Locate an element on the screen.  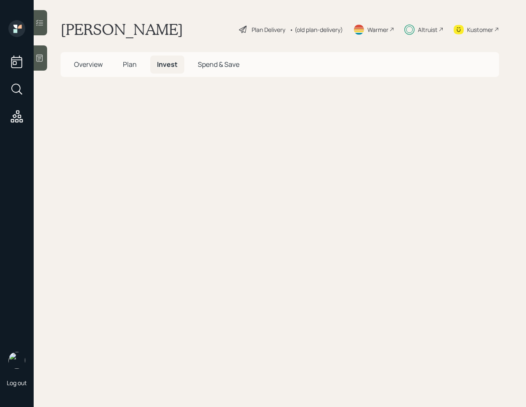
div: • (old plan-delivery) is located at coordinates (316, 29).